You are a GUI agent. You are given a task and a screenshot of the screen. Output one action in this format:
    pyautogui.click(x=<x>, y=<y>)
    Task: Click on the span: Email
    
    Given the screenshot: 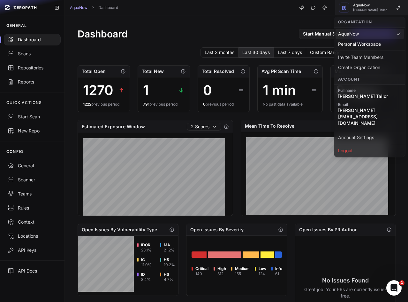 What is the action you would take?
    pyautogui.click(x=370, y=104)
    